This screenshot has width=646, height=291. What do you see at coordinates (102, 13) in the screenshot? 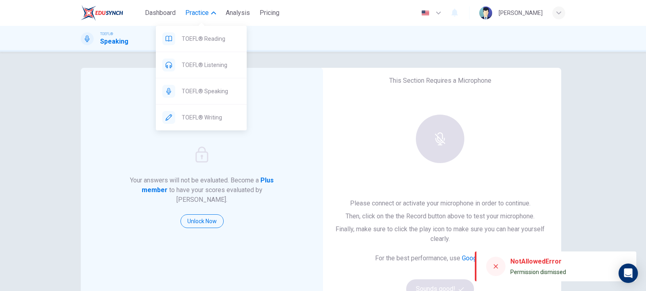
I see `img: EduSynch logo` at bounding box center [102, 13].